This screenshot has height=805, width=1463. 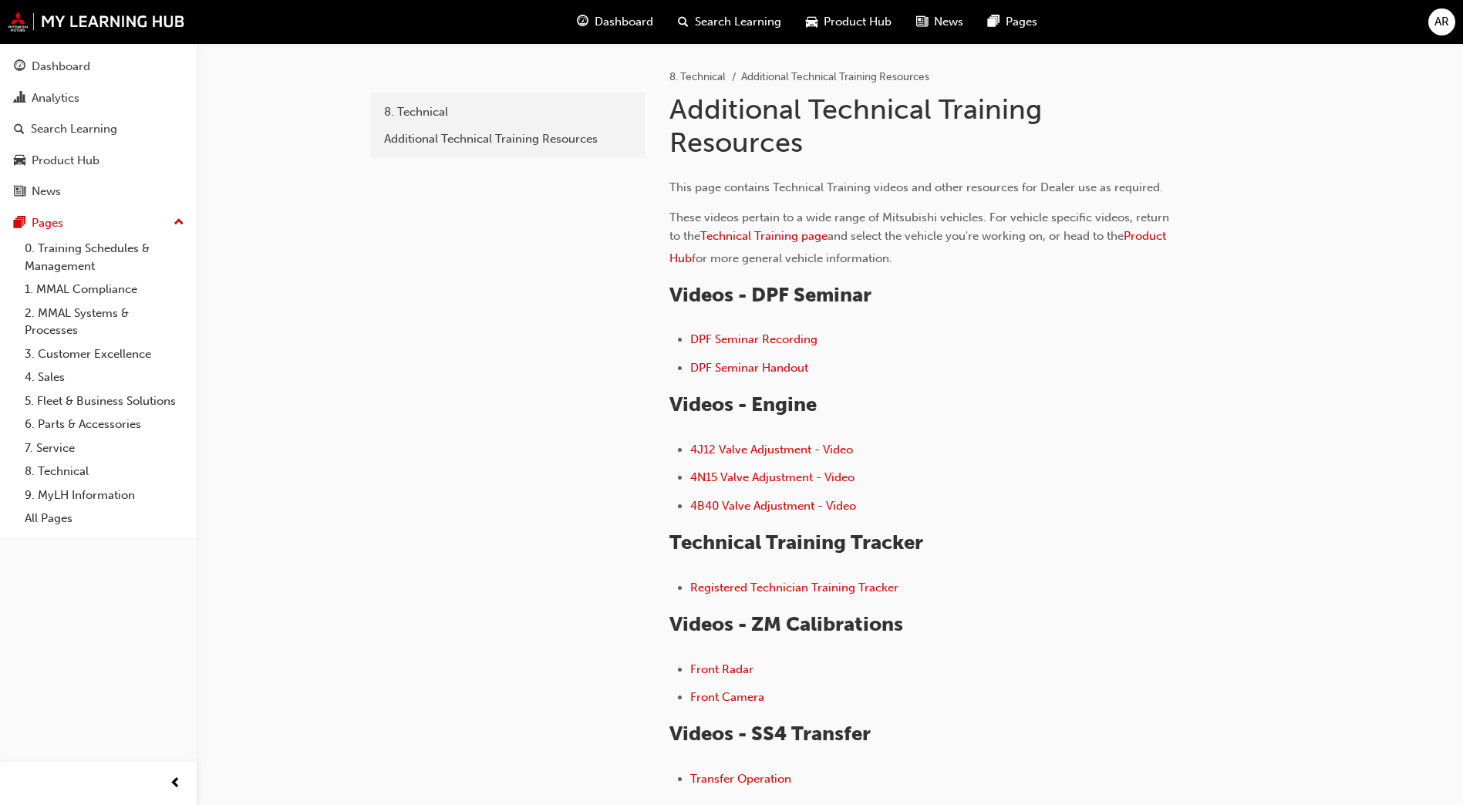 What do you see at coordinates (722, 669) in the screenshot?
I see `span: Front Radar` at bounding box center [722, 669].